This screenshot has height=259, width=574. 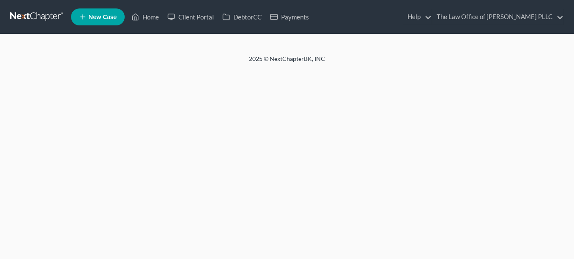 What do you see at coordinates (290, 17) in the screenshot?
I see `a: Payments` at bounding box center [290, 17].